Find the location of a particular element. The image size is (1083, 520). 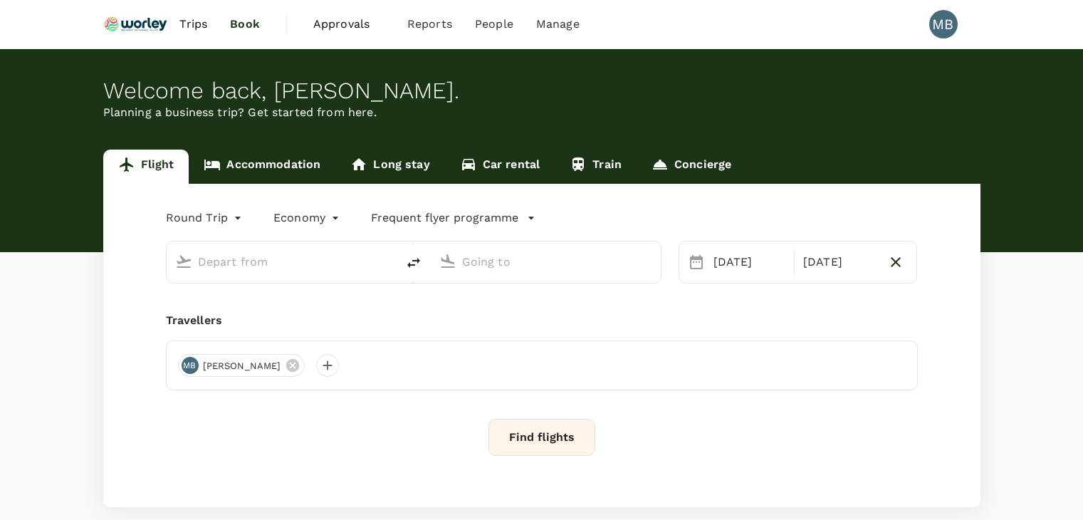

a: Long stay is located at coordinates (389, 167).